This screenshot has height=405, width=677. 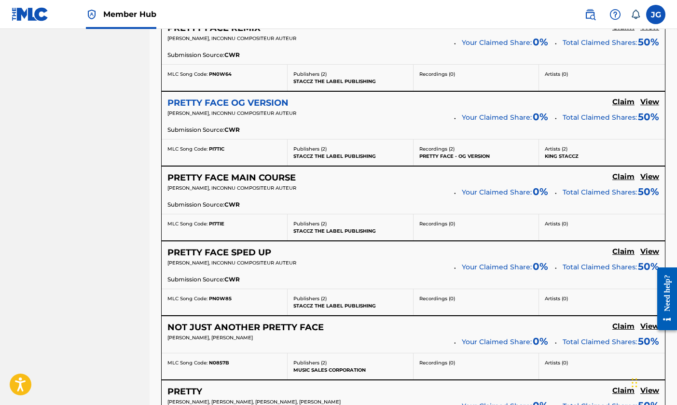 I want to click on p: PRETTY FACE - OG VERSION, so click(x=476, y=156).